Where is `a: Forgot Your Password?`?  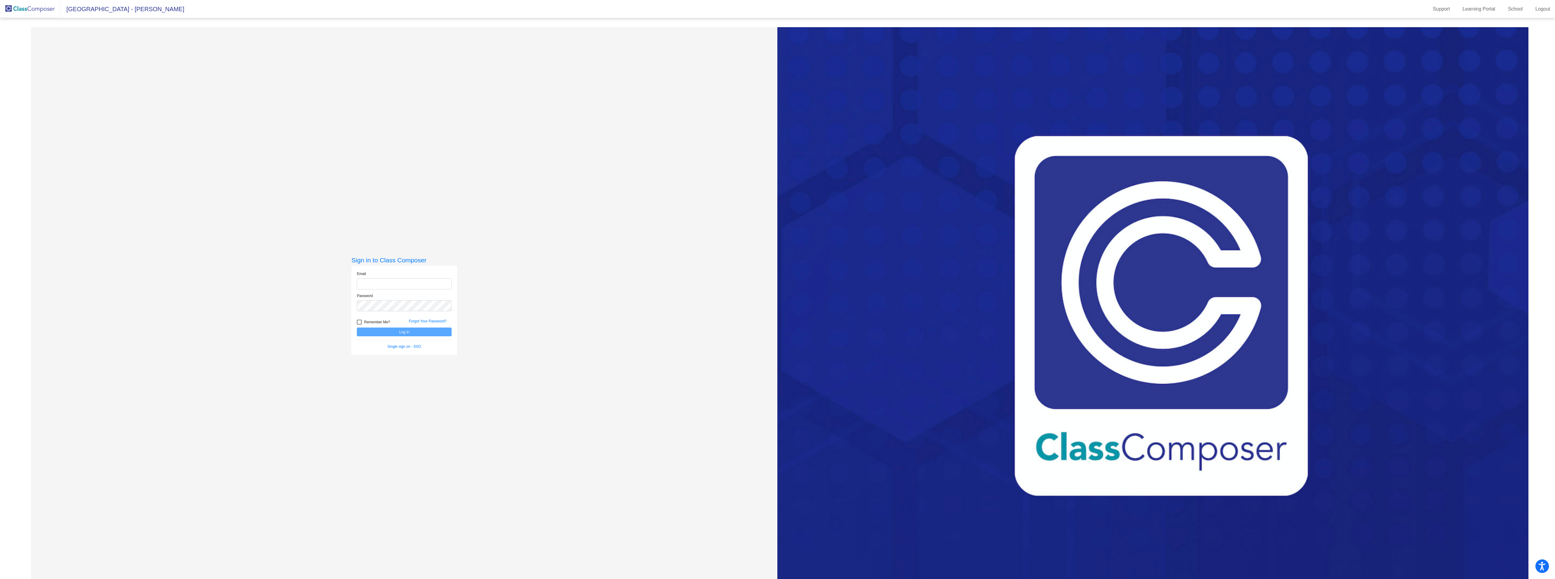 a: Forgot Your Password? is located at coordinates (428, 321).